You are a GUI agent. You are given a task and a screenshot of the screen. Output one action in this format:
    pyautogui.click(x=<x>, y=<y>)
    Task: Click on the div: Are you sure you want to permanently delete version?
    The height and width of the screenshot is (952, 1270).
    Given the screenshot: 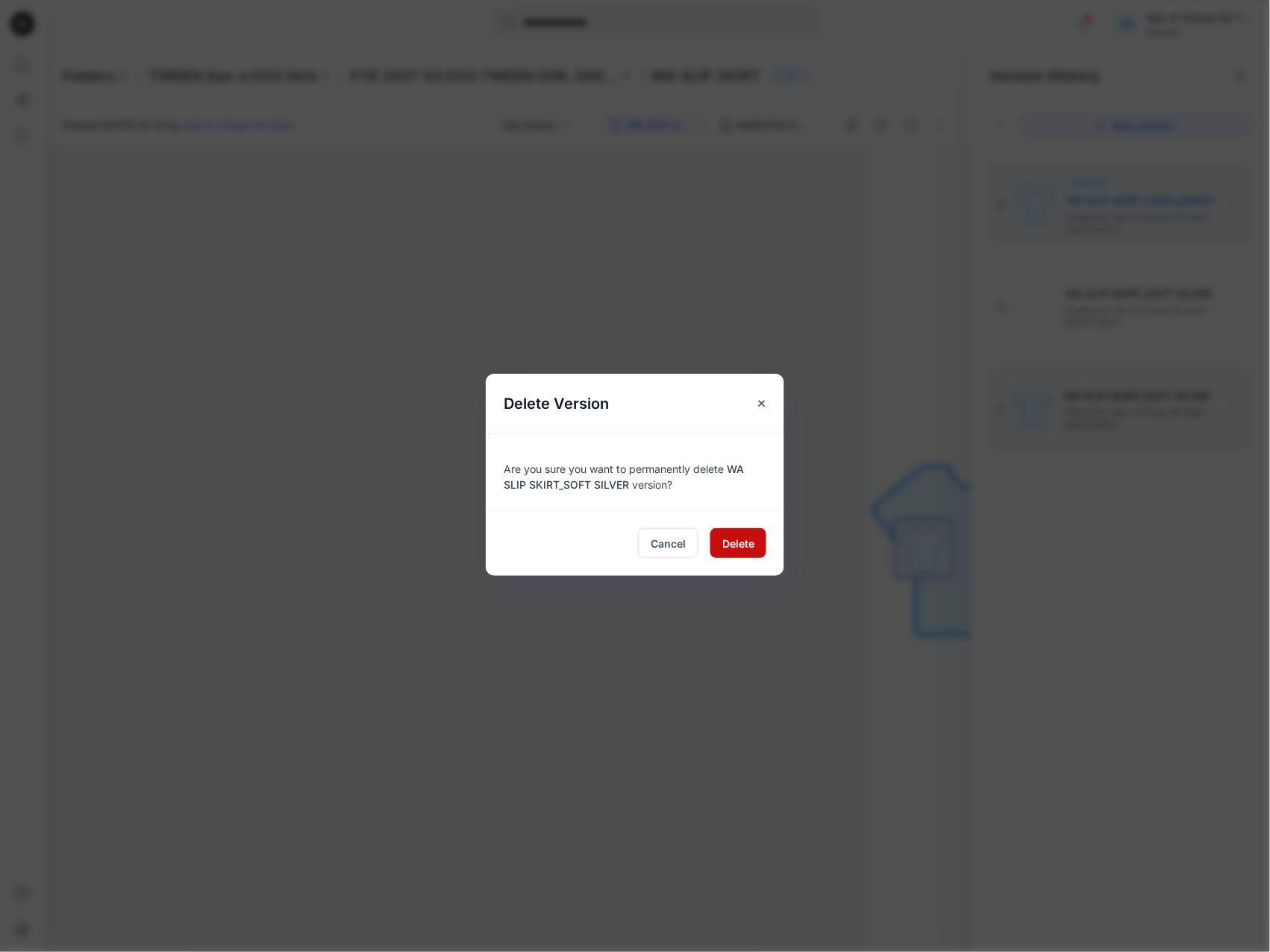 What is the action you would take?
    pyautogui.click(x=635, y=473)
    